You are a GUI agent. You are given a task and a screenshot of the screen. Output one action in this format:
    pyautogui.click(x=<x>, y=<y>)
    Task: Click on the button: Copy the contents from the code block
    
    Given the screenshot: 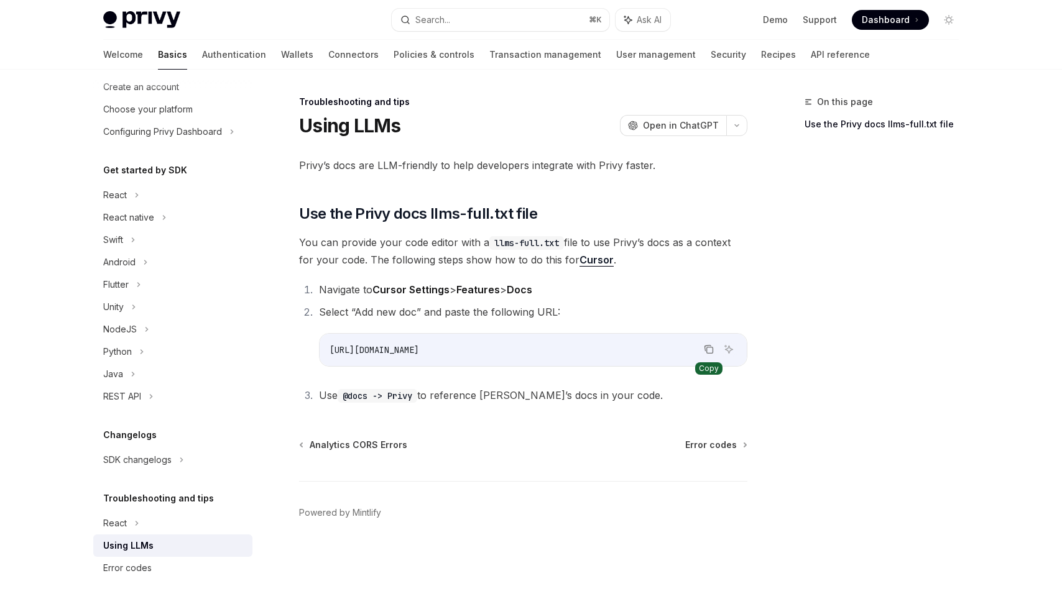 What is the action you would take?
    pyautogui.click(x=709, y=349)
    